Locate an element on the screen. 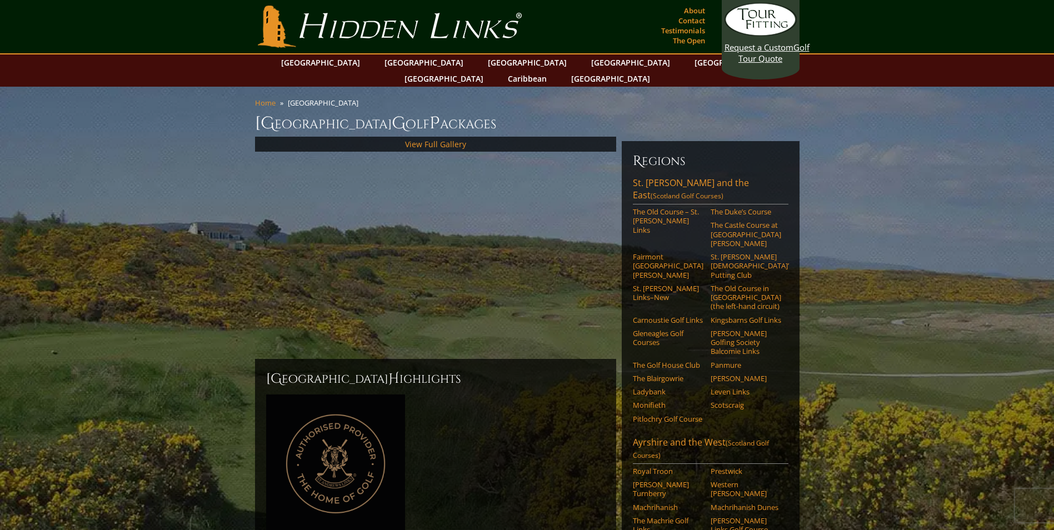 The width and height of the screenshot is (1054, 530). a: Scotscraig is located at coordinates (746, 405).